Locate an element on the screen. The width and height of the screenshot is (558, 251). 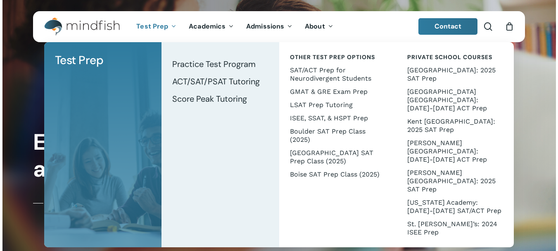
span: Practice Test Program is located at coordinates (214, 64).